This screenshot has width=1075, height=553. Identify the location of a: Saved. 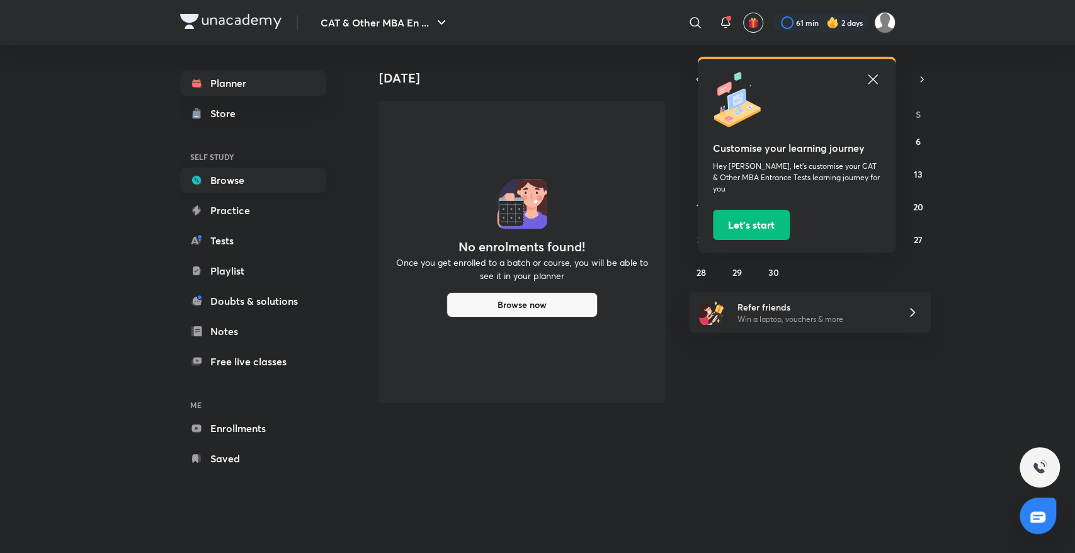
(253, 459).